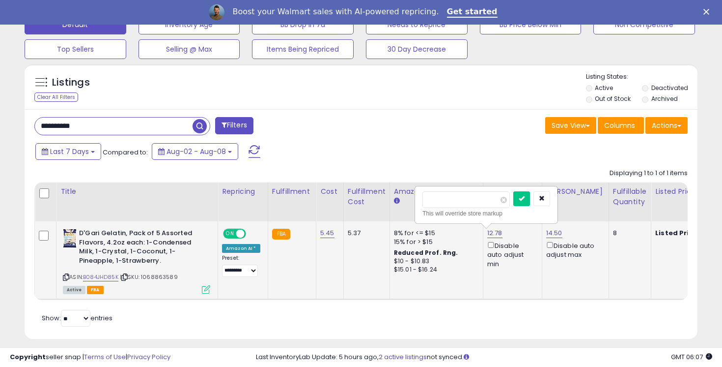 The height and width of the screenshot is (367, 722). What do you see at coordinates (417, 49) in the screenshot?
I see `button: 30 Day Decrease` at bounding box center [417, 49].